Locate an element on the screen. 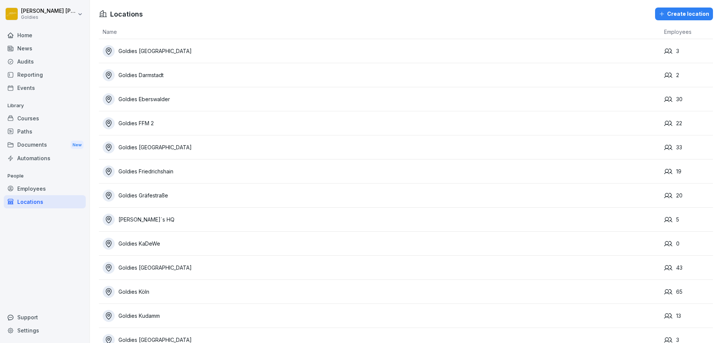 The width and height of the screenshot is (722, 343). p: Library is located at coordinates (45, 106).